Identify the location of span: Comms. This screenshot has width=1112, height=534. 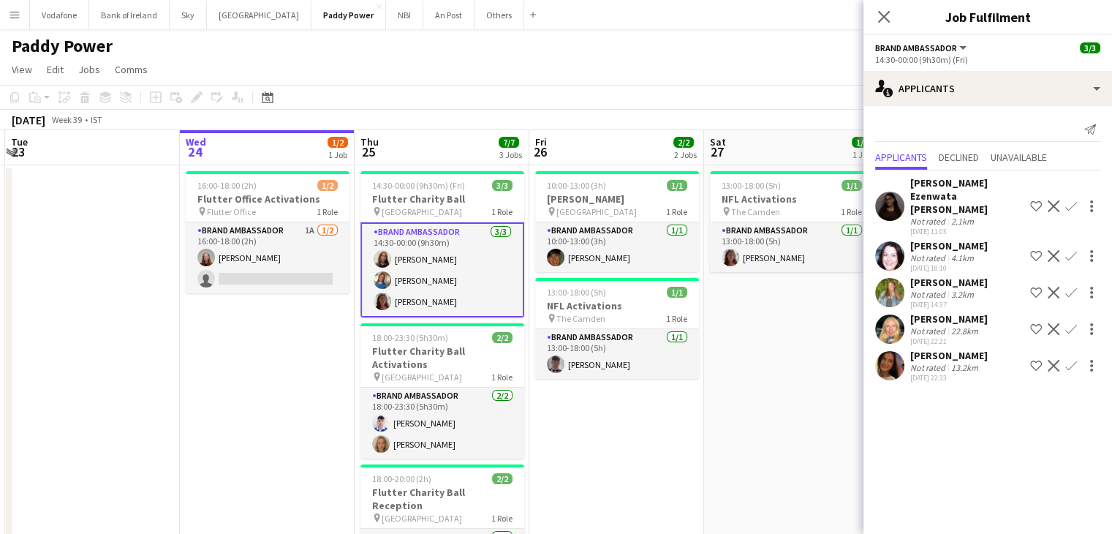
(131, 69).